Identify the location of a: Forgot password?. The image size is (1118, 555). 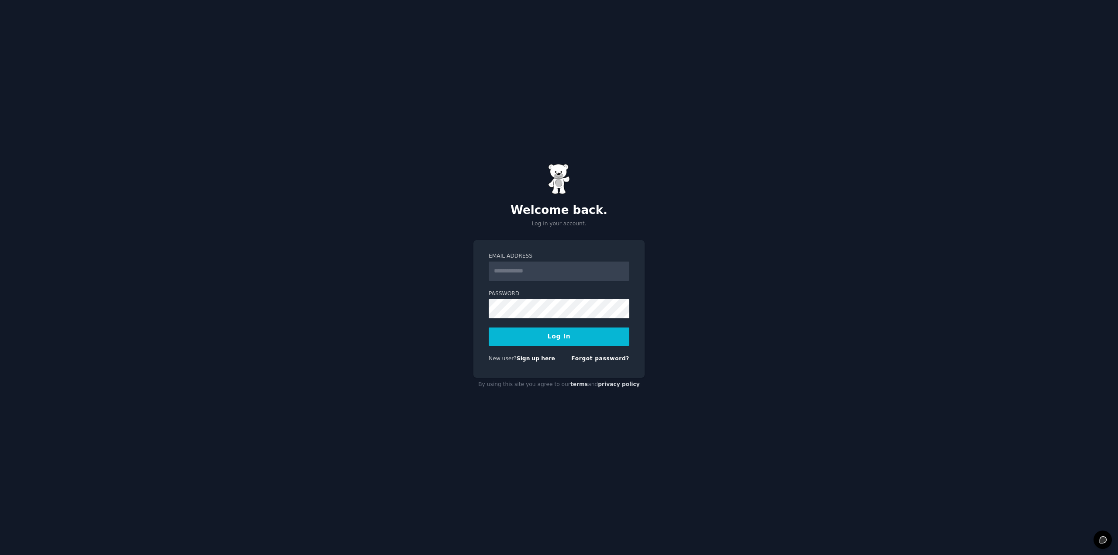
(600, 358).